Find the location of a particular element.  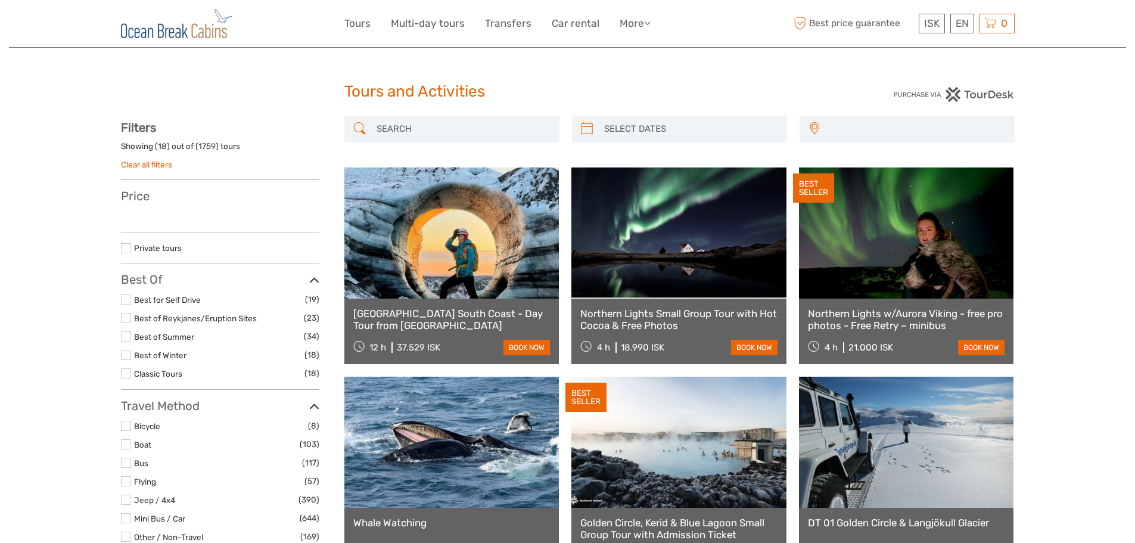

h3: Best Of is located at coordinates (220, 280).